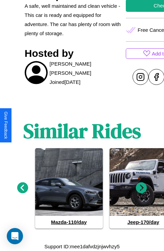 This screenshot has width=164, height=251. Describe the element at coordinates (73, 20) in the screenshot. I see `p: A safe, well maintained and clean vehicle - This car is ready and equipped for adventure. The car...` at that location.